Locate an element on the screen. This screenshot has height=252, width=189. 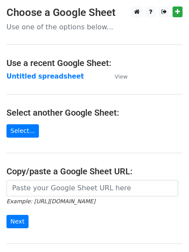
h4: Copy/paste a Google Sheet URL: is located at coordinates (94, 171).